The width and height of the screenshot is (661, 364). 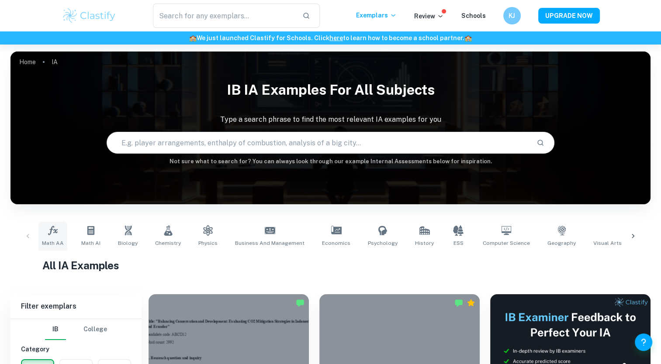 What do you see at coordinates (128, 243) in the screenshot?
I see `span: Biology` at bounding box center [128, 243].